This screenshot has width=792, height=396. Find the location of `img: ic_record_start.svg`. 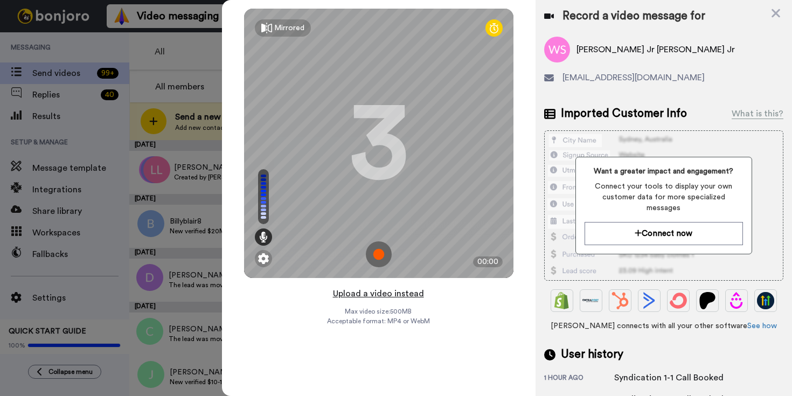

img: ic_record_start.svg is located at coordinates (379, 254).